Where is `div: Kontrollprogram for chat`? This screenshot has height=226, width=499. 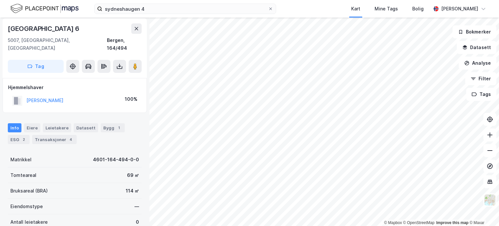 div: Kontrollprogram for chat is located at coordinates (483, 210).